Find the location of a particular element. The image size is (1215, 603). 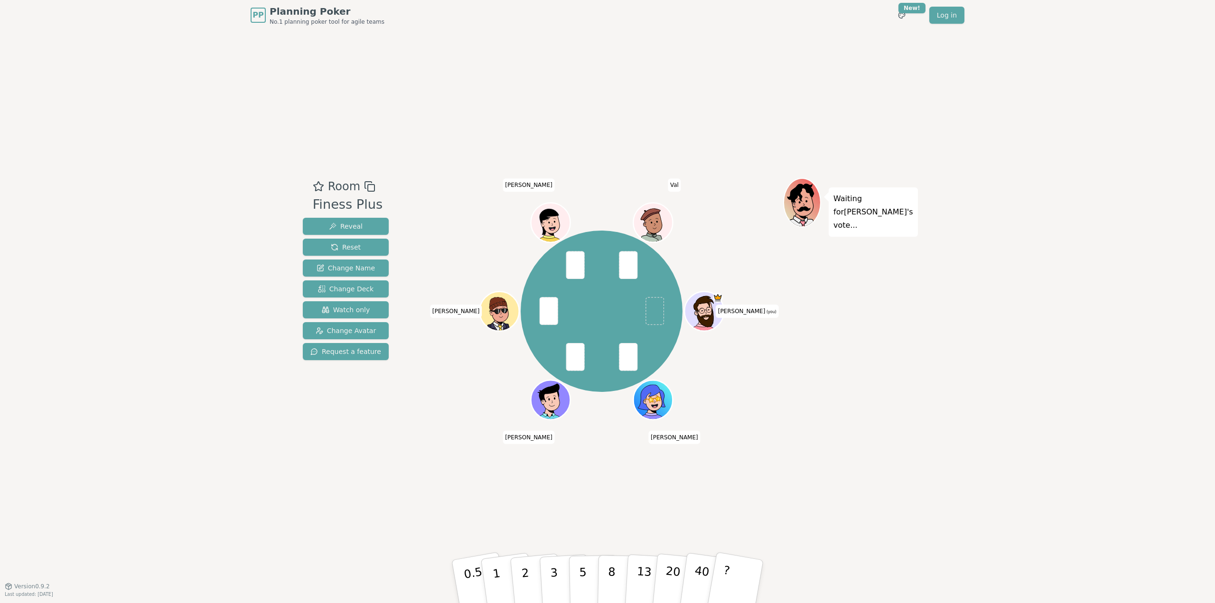

div: New! is located at coordinates (911, 8).